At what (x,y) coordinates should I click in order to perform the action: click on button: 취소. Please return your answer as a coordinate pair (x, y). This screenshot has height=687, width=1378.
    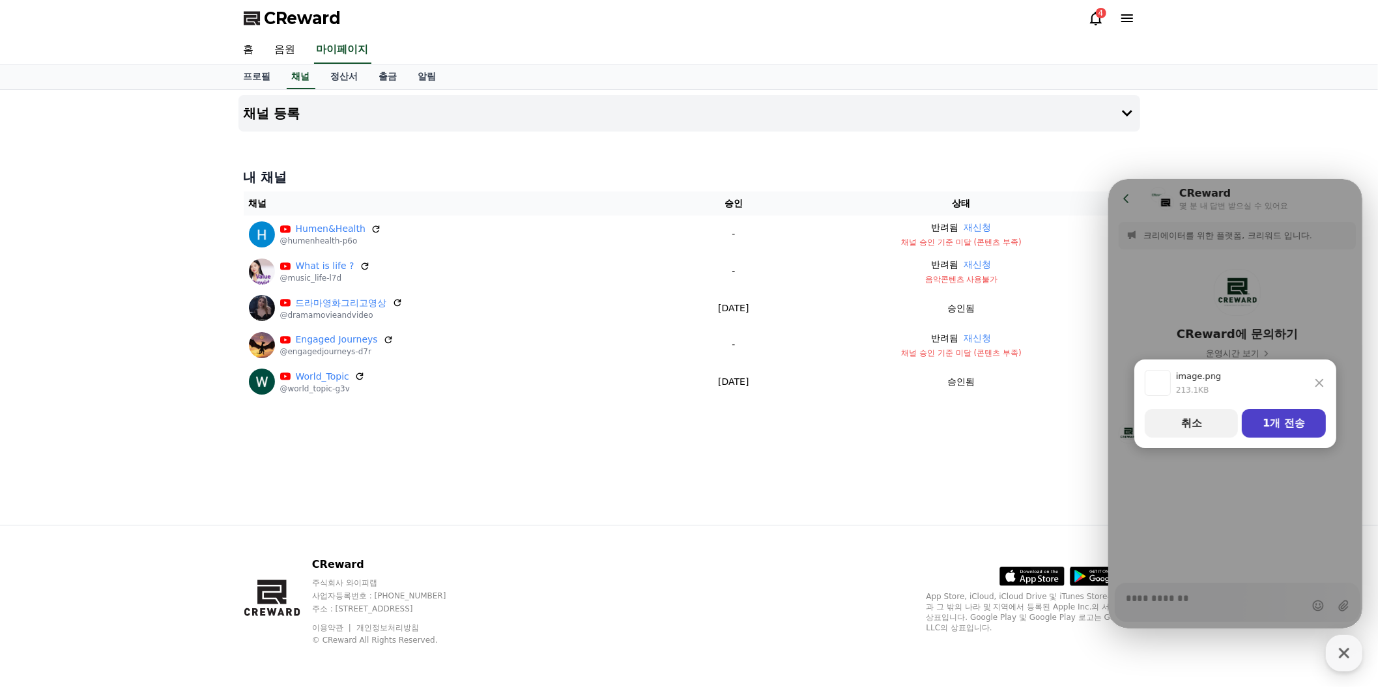
    Looking at the image, I should click on (83, 244).